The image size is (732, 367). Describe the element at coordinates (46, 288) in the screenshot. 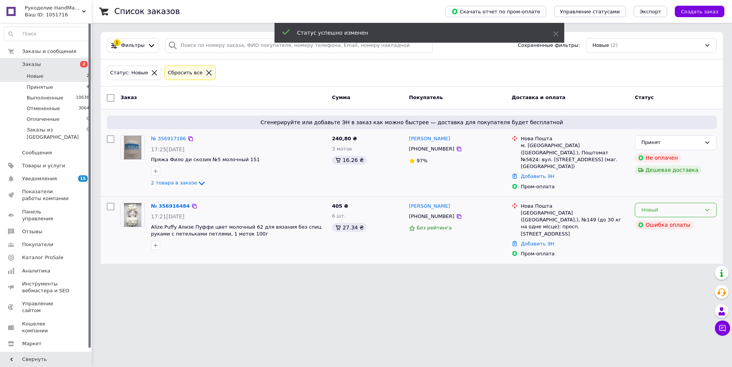

I see `span: Инструменты вебмастера и SEO` at that location.